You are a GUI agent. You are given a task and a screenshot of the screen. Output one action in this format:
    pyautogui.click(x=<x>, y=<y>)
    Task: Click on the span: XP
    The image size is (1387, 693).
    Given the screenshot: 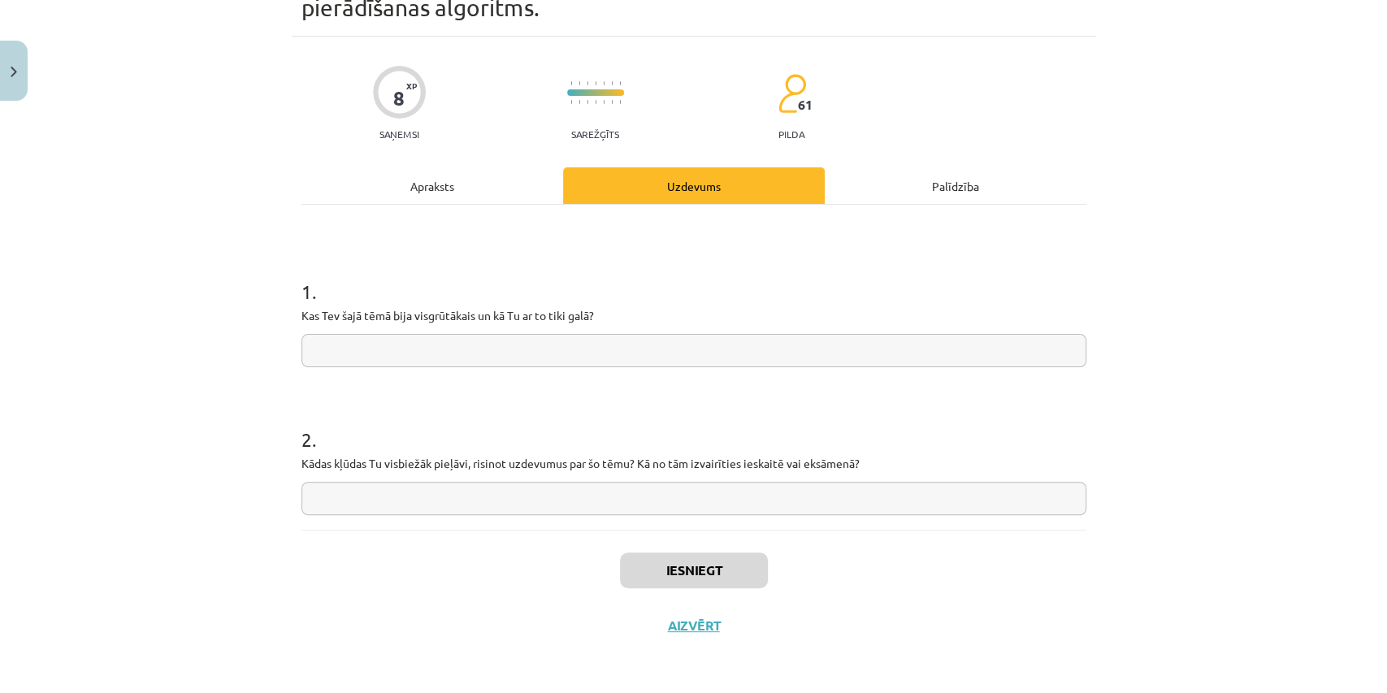 What is the action you would take?
    pyautogui.click(x=411, y=85)
    